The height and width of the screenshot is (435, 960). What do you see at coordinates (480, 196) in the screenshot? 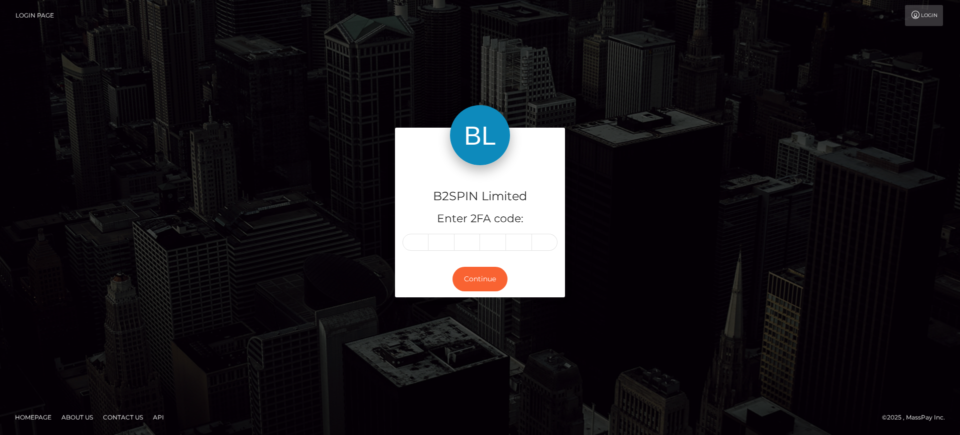
I see `h4: B2SPIN Limited` at bounding box center [480, 196].